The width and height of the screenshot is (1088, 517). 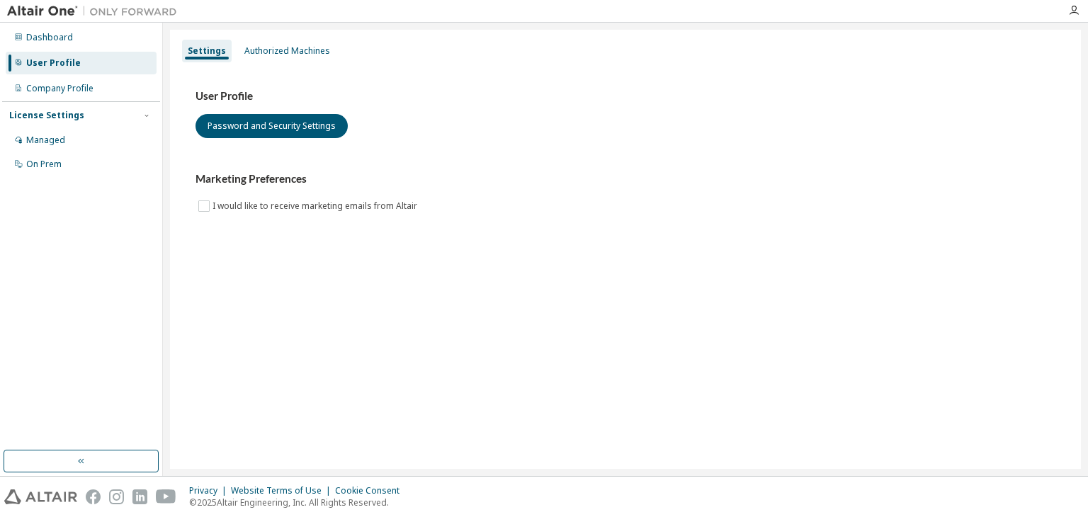 I want to click on div: Authorized Machines, so click(x=287, y=51).